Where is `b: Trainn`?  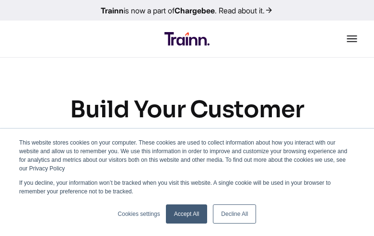
b: Trainn is located at coordinates (112, 11).